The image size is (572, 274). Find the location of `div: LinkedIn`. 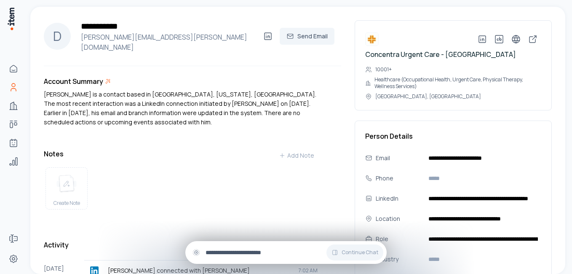

div: LinkedIn is located at coordinates (399, 199).